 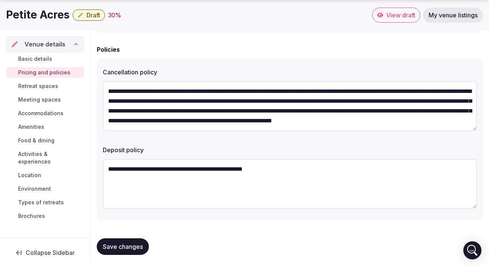 What do you see at coordinates (31, 127) in the screenshot?
I see `span: Amenities` at bounding box center [31, 127].